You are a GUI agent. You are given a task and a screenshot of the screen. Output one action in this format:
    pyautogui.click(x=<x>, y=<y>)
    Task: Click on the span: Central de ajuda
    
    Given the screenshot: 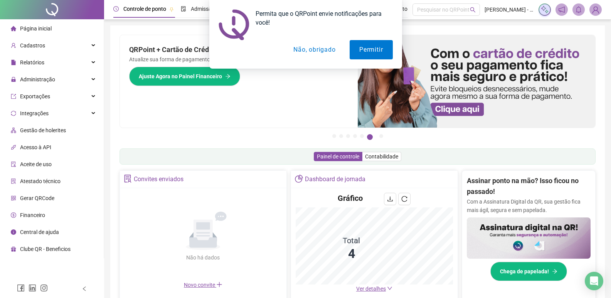 What is the action you would take?
    pyautogui.click(x=39, y=232)
    